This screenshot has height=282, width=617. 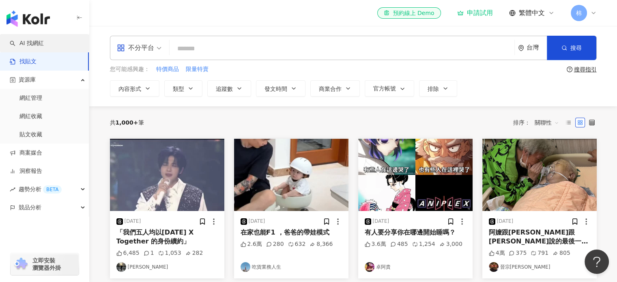 What do you see at coordinates (127, 122) in the screenshot?
I see `span: 1,000+` at bounding box center [127, 122].